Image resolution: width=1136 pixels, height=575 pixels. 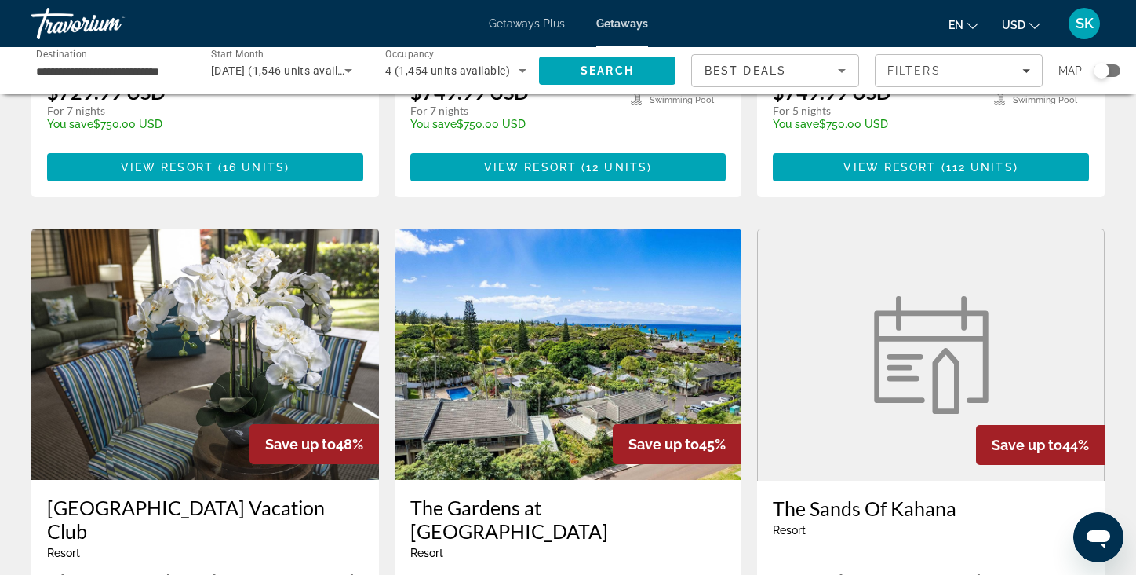 What do you see at coordinates (410, 54) in the screenshot?
I see `span: Occupancy` at bounding box center [410, 54].